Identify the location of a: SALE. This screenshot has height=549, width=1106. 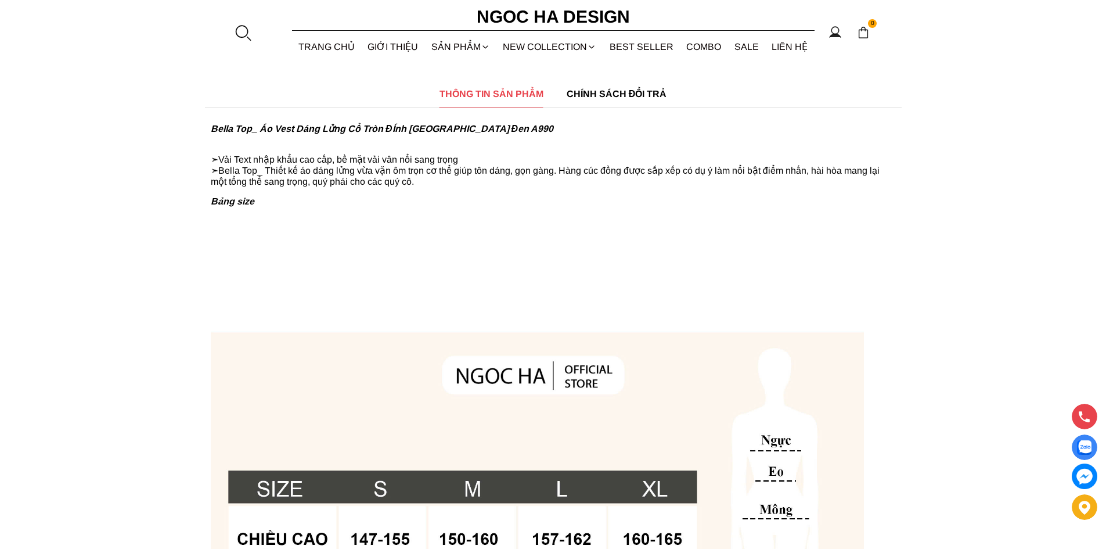
(747, 46).